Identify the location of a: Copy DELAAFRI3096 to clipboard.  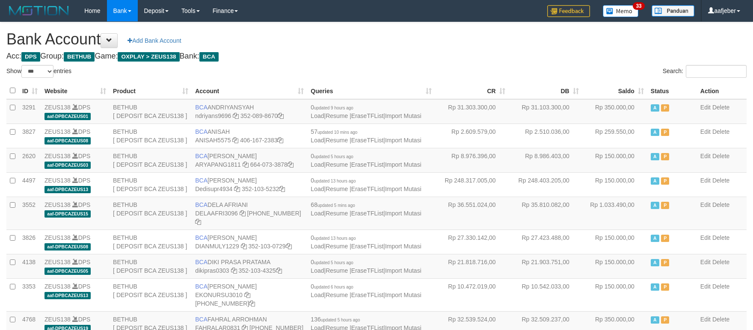
(243, 213).